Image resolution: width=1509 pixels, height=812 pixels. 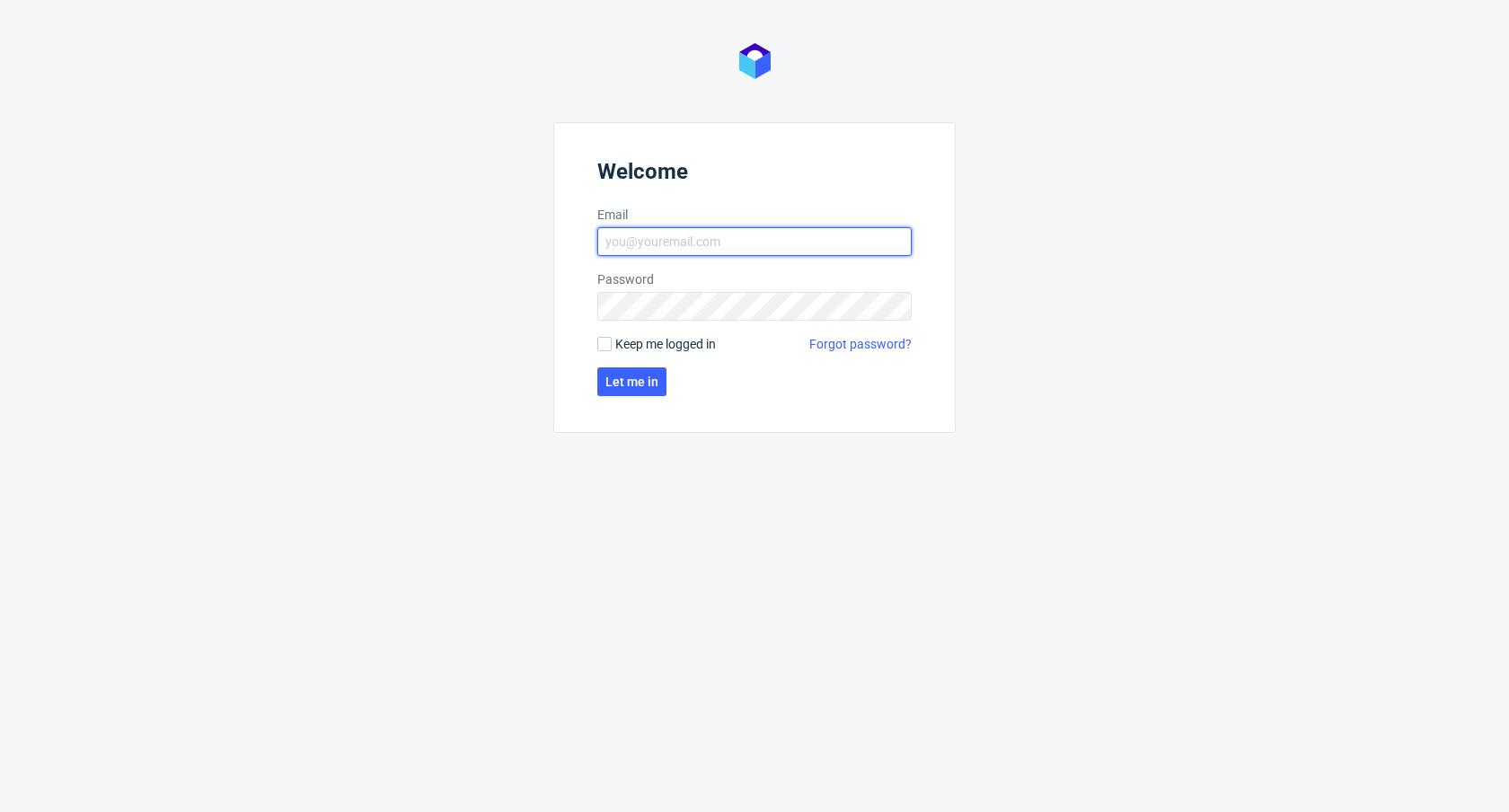 I want to click on button: Let me in, so click(x=631, y=382).